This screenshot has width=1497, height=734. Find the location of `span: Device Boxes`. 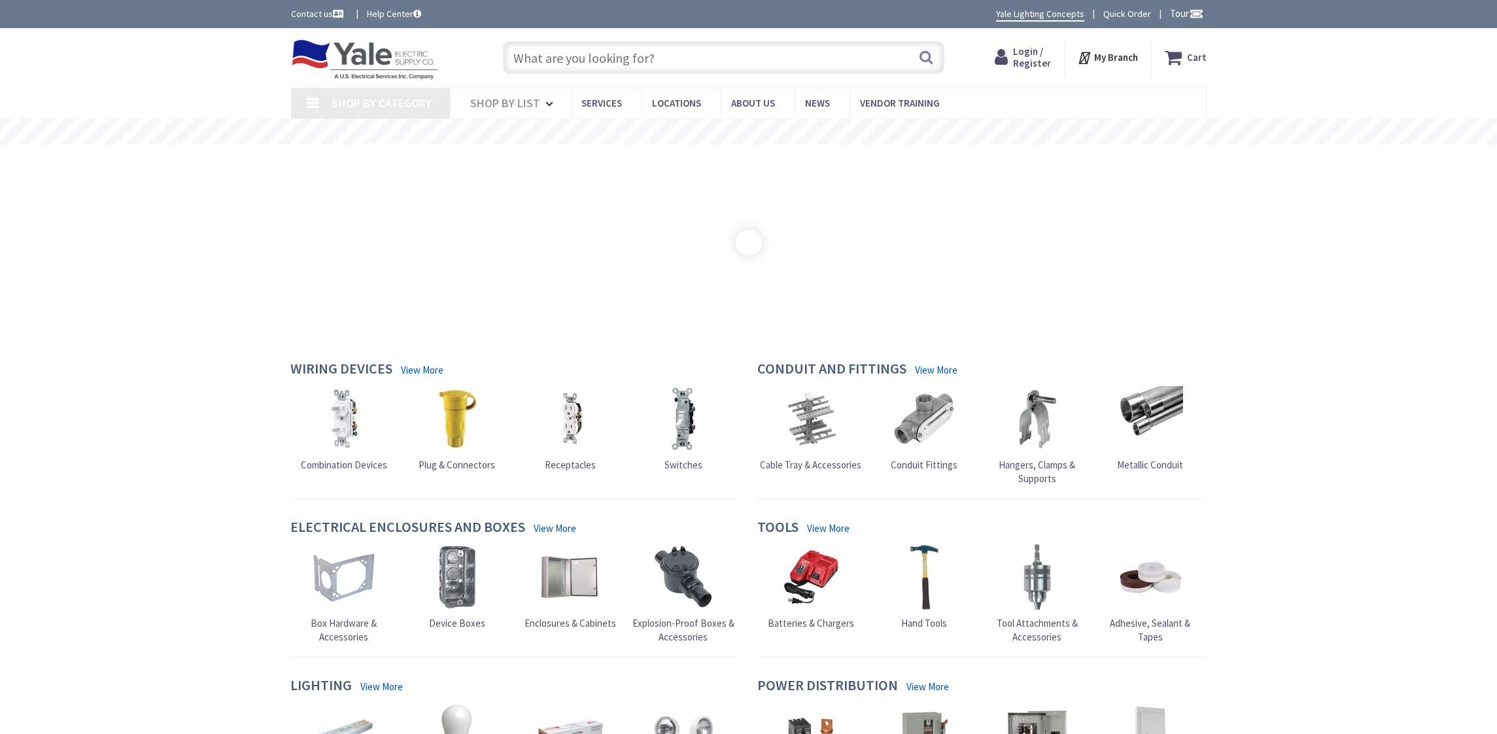

span: Device Boxes is located at coordinates (457, 623).